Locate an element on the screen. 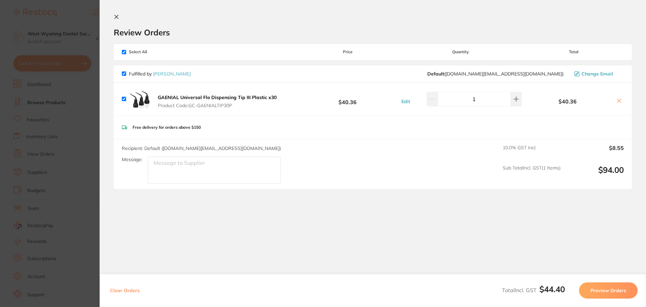  span: Total is located at coordinates (574, 52).